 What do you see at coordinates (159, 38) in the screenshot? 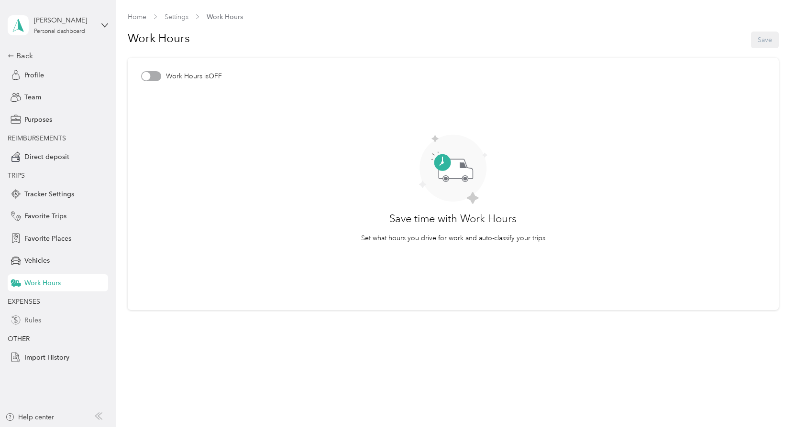
I see `h1: Work Hours` at bounding box center [159, 38].